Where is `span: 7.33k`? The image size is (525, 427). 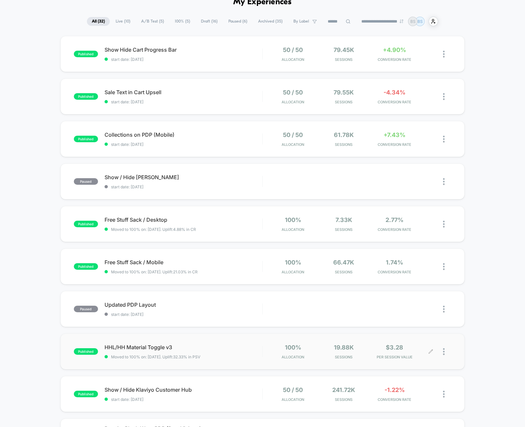 span: 7.33k is located at coordinates (344, 220).